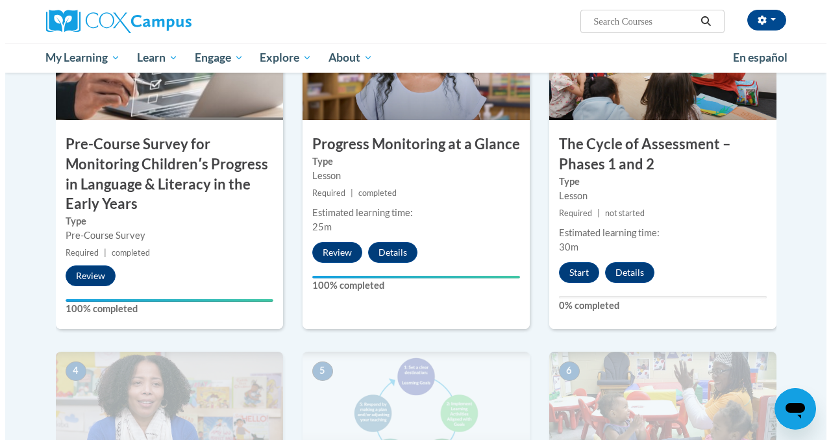 Image resolution: width=831 pixels, height=440 pixels. I want to click on a: My Learning, so click(78, 58).